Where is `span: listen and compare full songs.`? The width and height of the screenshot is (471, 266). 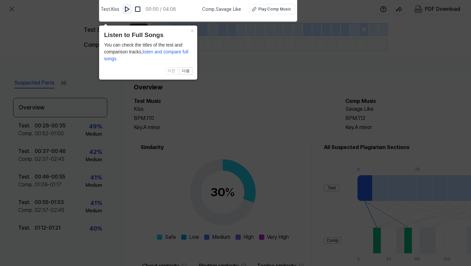
span: listen and compare full songs. is located at coordinates (146, 55).